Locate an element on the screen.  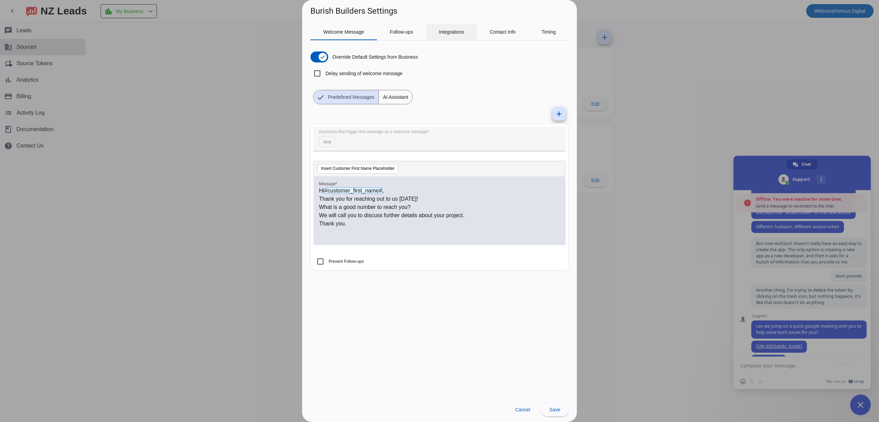
span: #customer_first_name# is located at coordinates (353, 190).